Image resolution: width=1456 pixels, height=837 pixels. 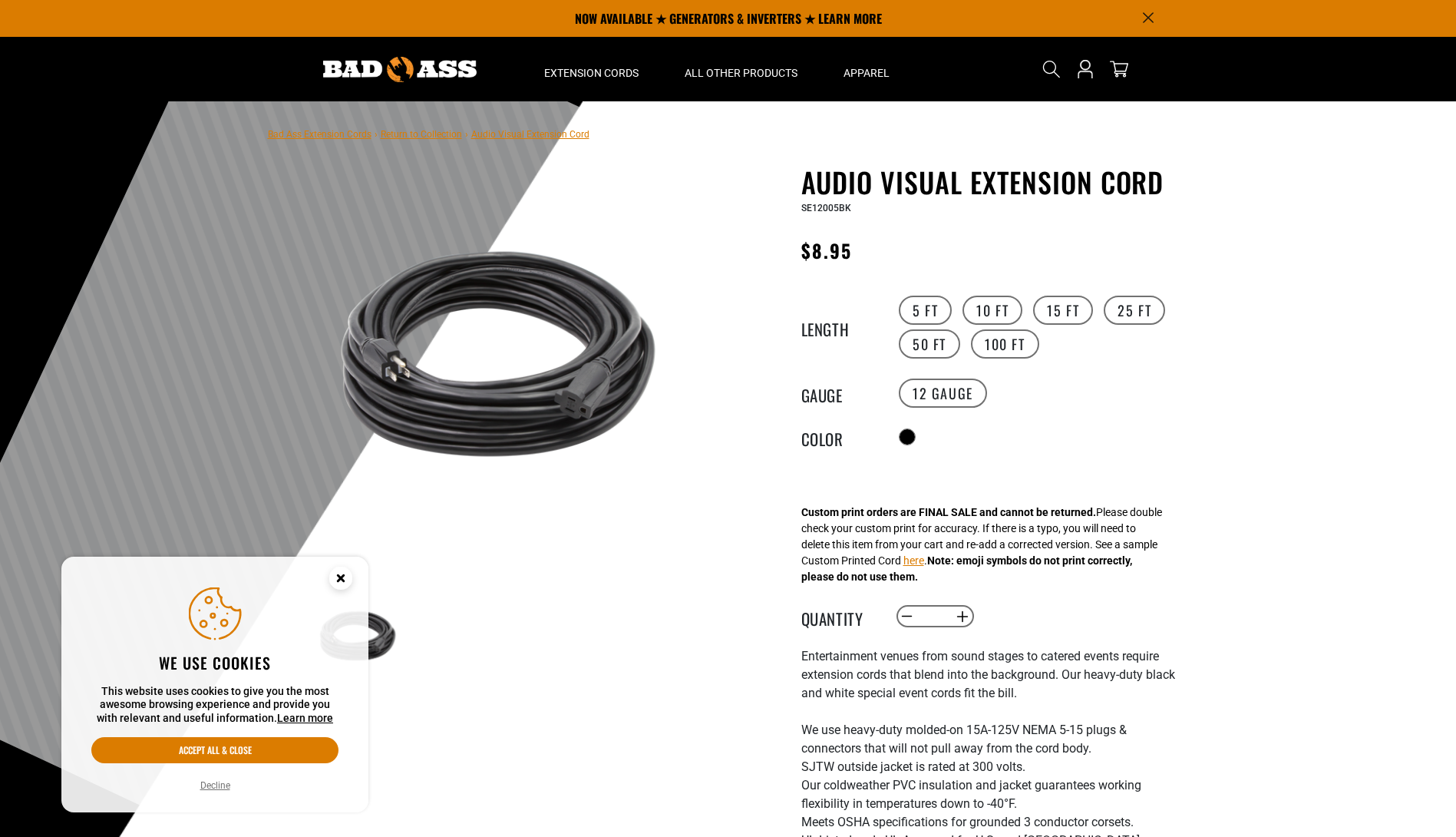 What do you see at coordinates (867, 73) in the screenshot?
I see `span: Apparel` at bounding box center [867, 73].